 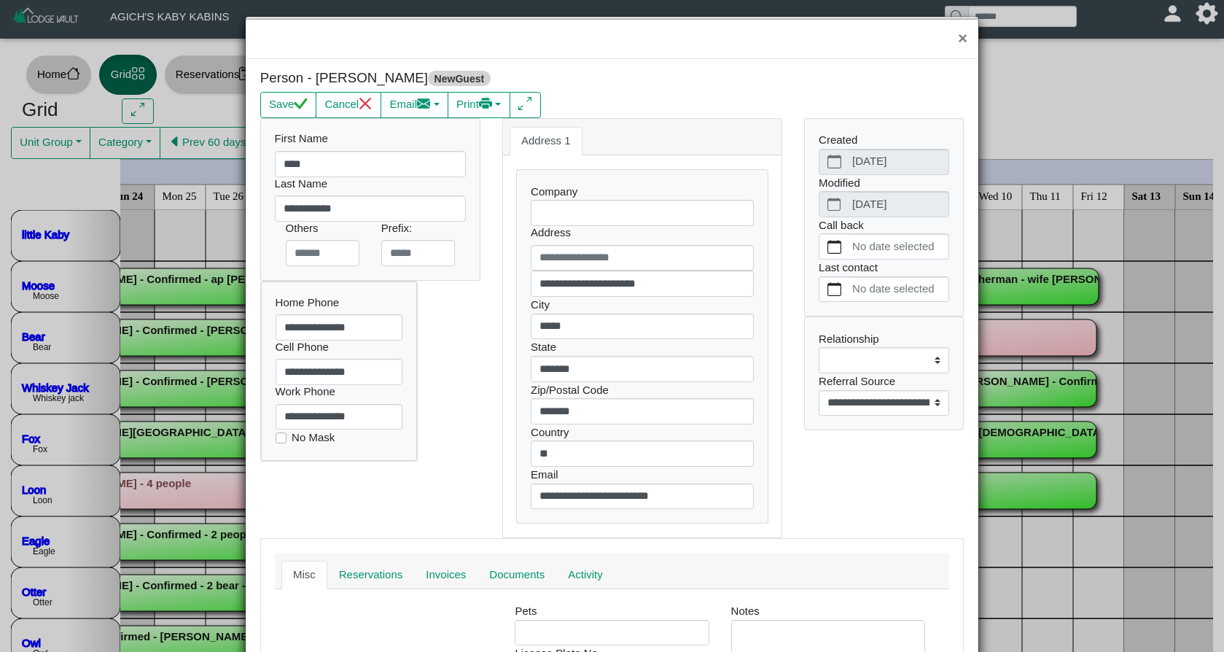 I want to click on a: Activity, so click(x=585, y=575).